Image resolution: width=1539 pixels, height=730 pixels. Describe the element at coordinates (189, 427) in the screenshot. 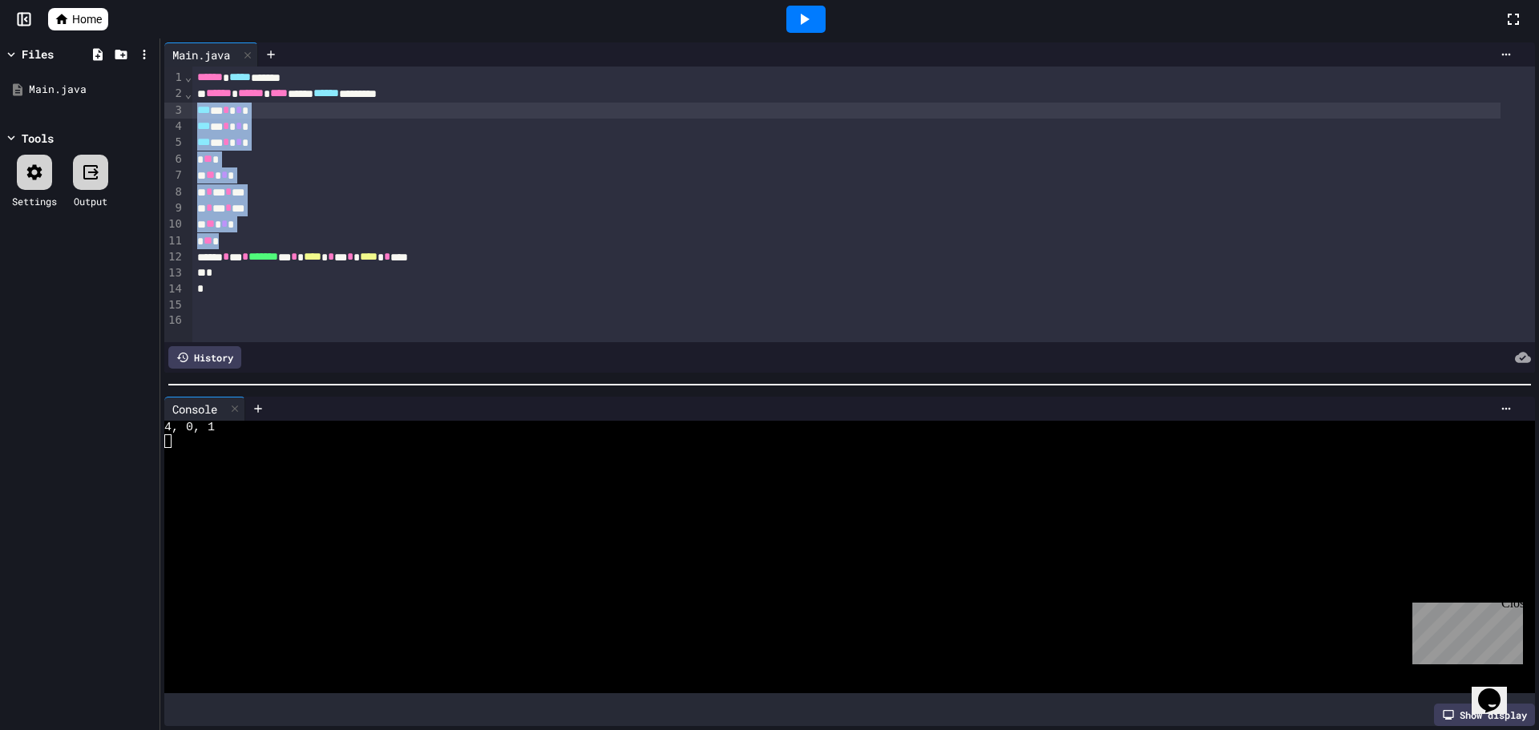

I see `span: 4, 0, 1` at that location.